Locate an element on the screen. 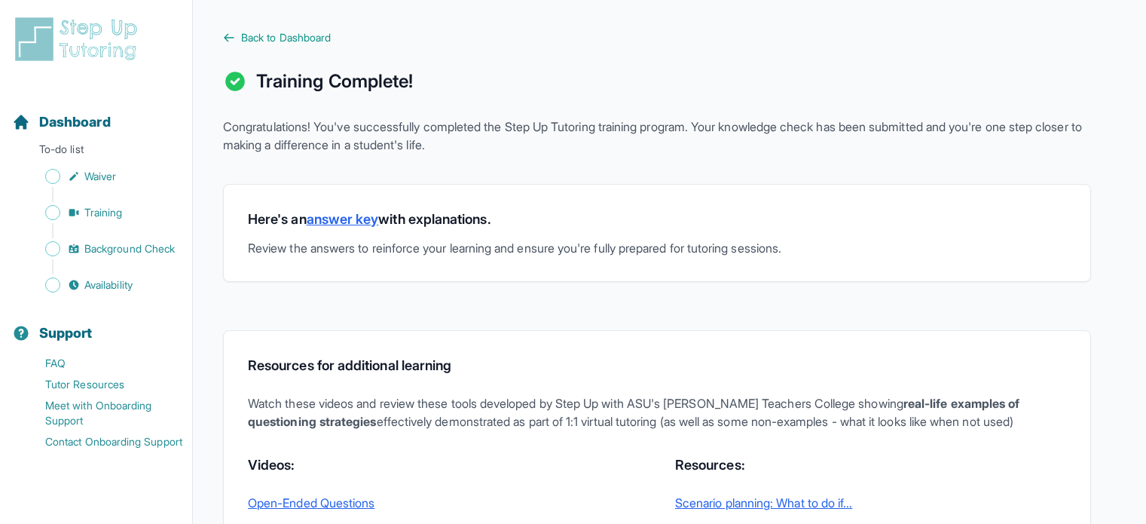 Image resolution: width=1146 pixels, height=524 pixels. a: Dashboard is located at coordinates (61, 122).